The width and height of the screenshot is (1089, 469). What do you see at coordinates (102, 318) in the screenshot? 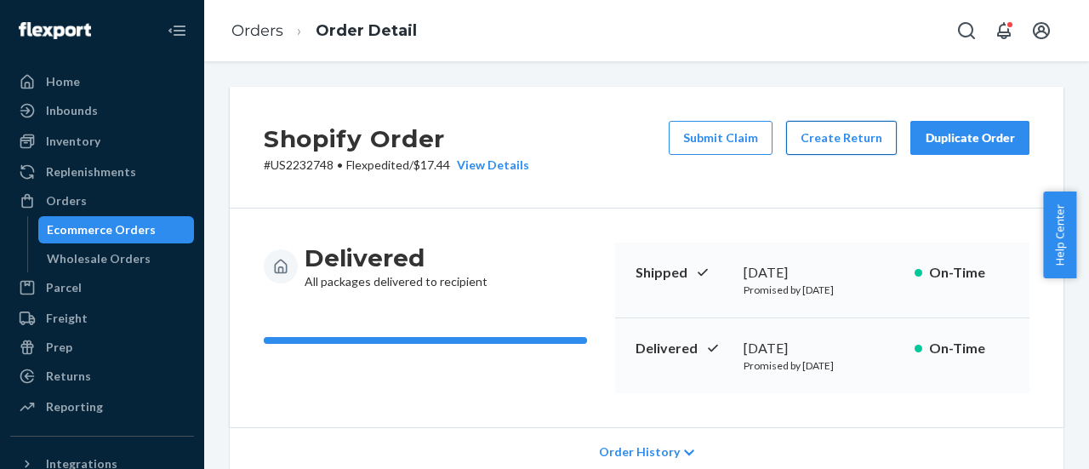
I see `a: Freight` at bounding box center [102, 318].